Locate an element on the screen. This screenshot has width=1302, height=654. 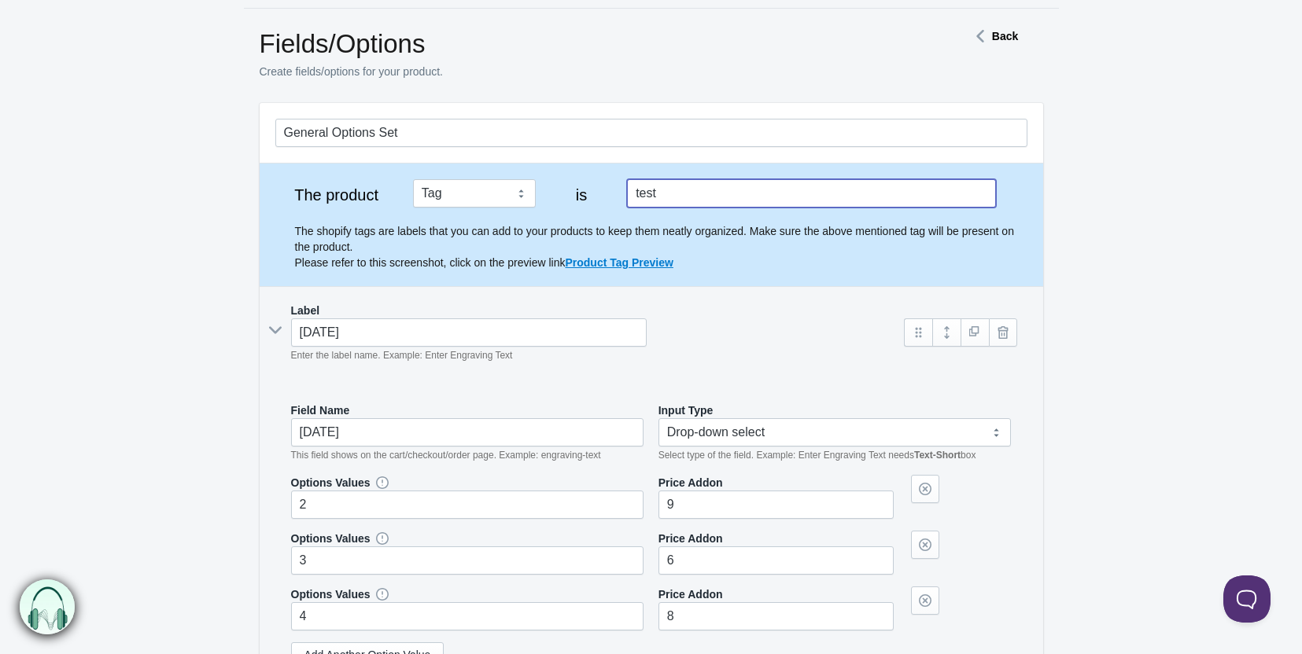
label: Input Type is located at coordinates (686, 411).